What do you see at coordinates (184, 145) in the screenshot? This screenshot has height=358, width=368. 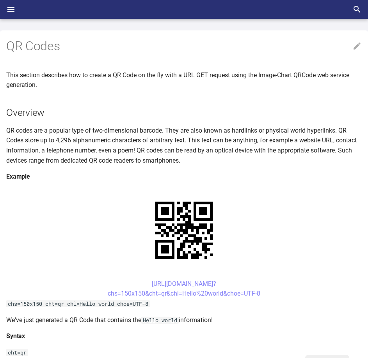 I see `p: QR codes are a popular type of two-dimensional barcode. They are also known as hardlinks or physi...` at bounding box center [184, 145].